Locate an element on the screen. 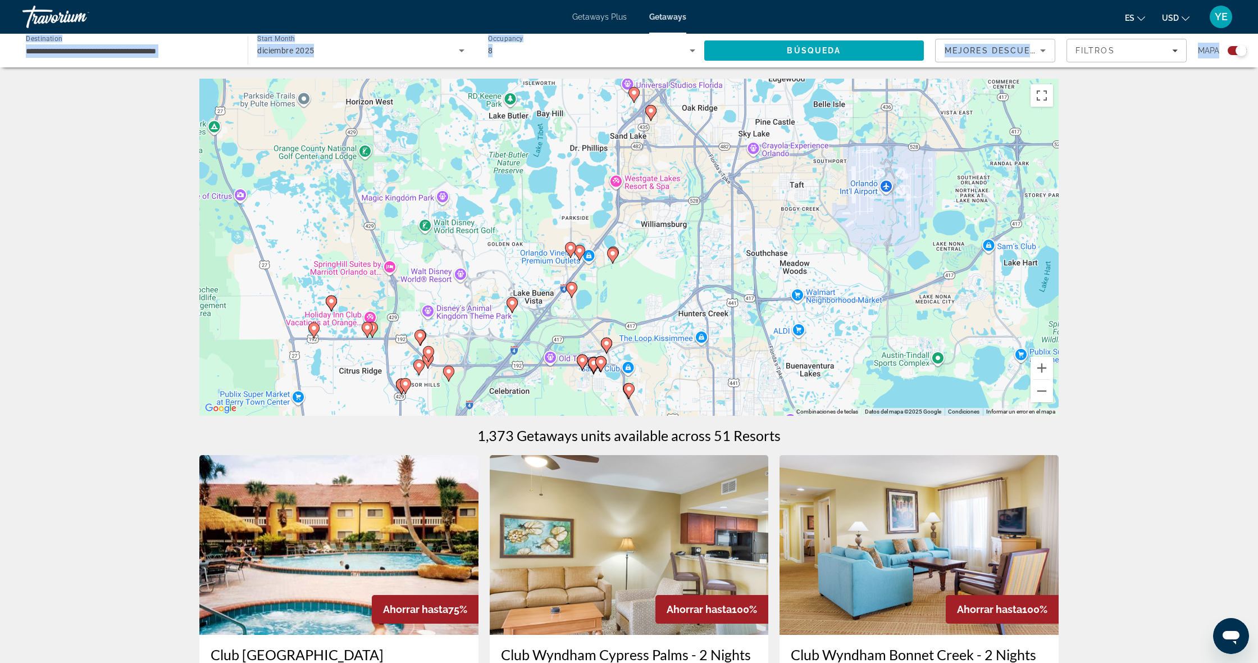 This screenshot has height=663, width=1258. span: Mapa is located at coordinates (1209, 51).